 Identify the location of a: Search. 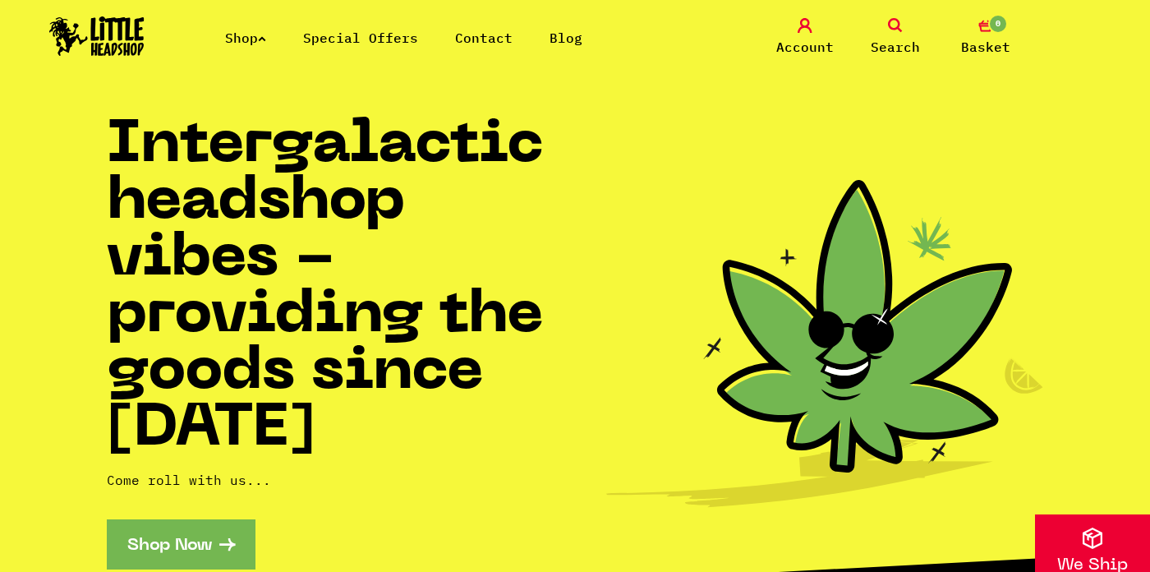
(896, 37).